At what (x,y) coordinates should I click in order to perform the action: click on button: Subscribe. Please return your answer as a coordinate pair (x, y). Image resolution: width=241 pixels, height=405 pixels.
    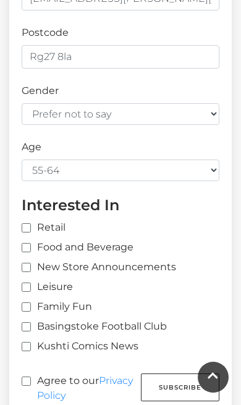
    Looking at the image, I should click on (180, 387).